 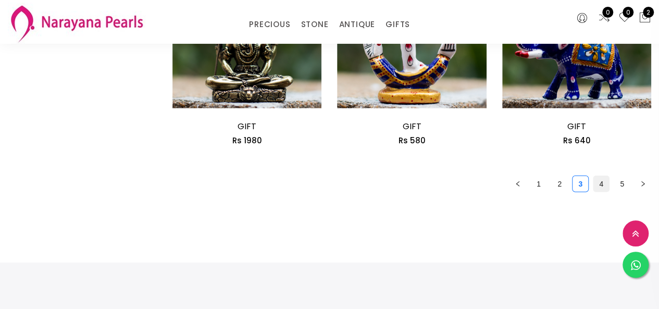 I want to click on span: right, so click(x=643, y=184).